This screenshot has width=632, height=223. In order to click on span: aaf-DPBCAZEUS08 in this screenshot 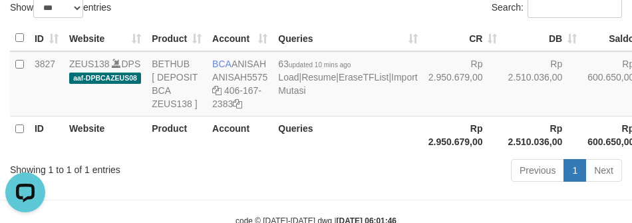, I will do `click(105, 78)`.